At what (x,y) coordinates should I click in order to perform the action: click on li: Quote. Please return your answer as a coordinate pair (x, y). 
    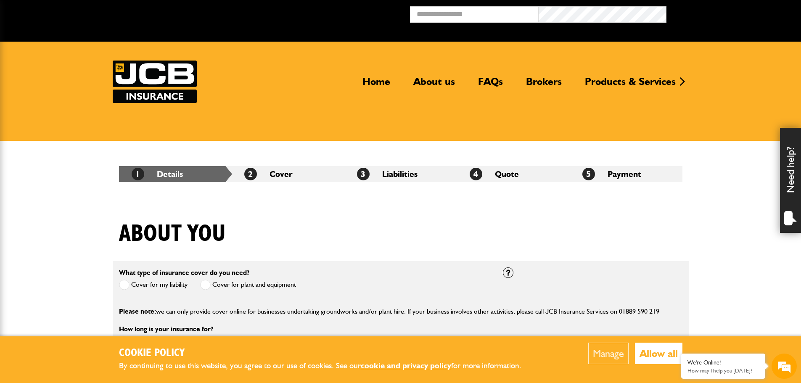
    Looking at the image, I should click on (514, 174).